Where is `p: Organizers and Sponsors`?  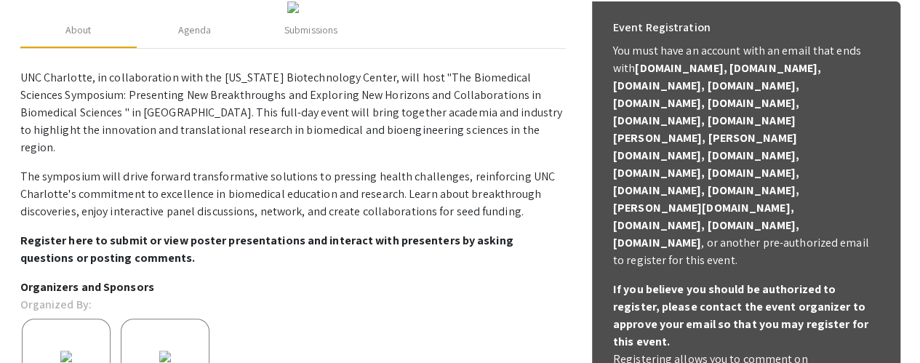
p: Organizers and Sponsors is located at coordinates (293, 287).